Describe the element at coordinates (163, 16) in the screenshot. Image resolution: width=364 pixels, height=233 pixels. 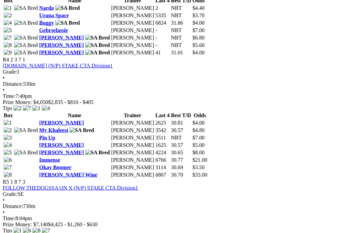
I see `td: 5335` at that location.